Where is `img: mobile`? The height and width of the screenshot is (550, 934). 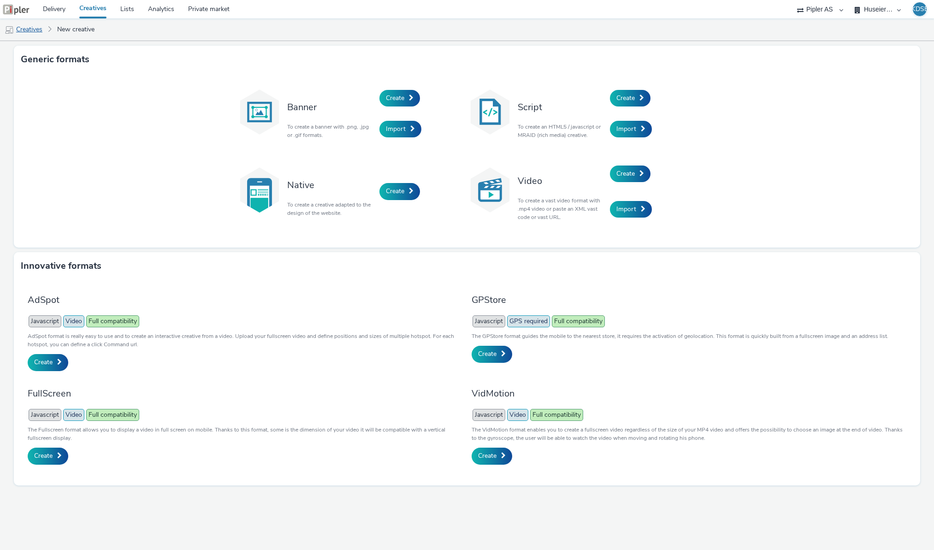
img: mobile is located at coordinates (9, 30).